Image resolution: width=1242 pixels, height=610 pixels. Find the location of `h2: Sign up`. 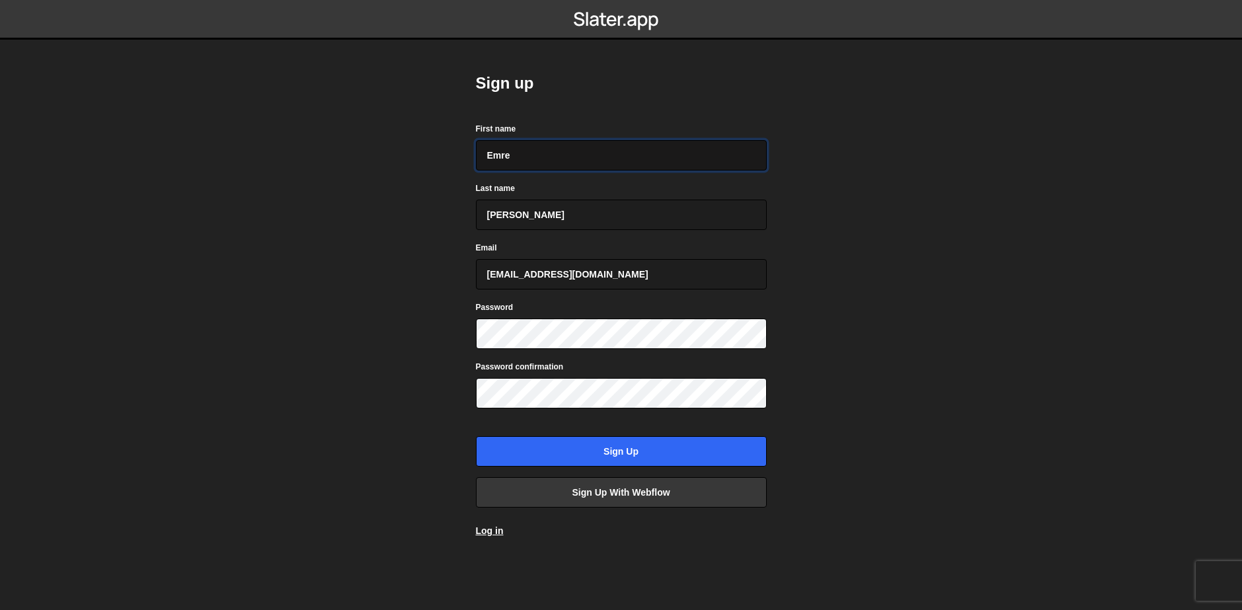

h2: Sign up is located at coordinates (622, 83).